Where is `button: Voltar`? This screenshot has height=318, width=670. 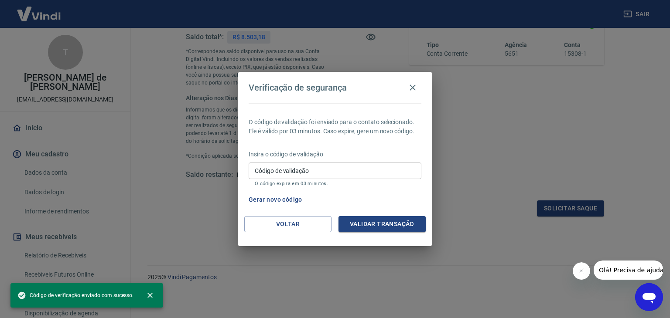 button: Voltar is located at coordinates (288, 224).